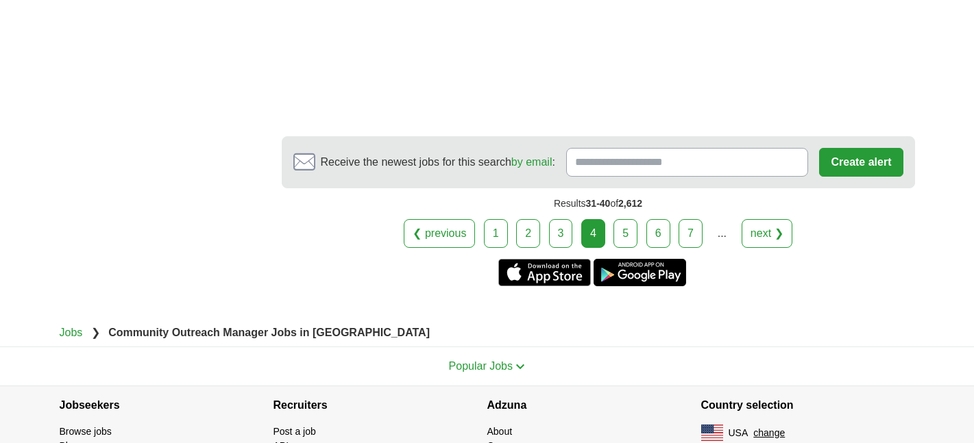 This screenshot has height=443, width=974. I want to click on a: 5, so click(625, 234).